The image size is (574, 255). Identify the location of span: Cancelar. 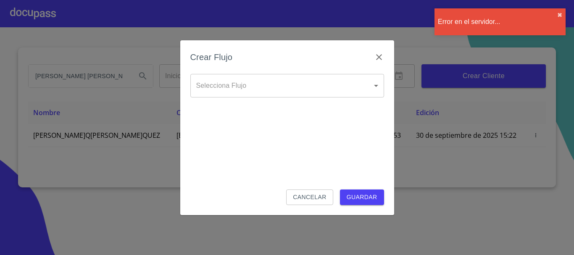
(309, 197).